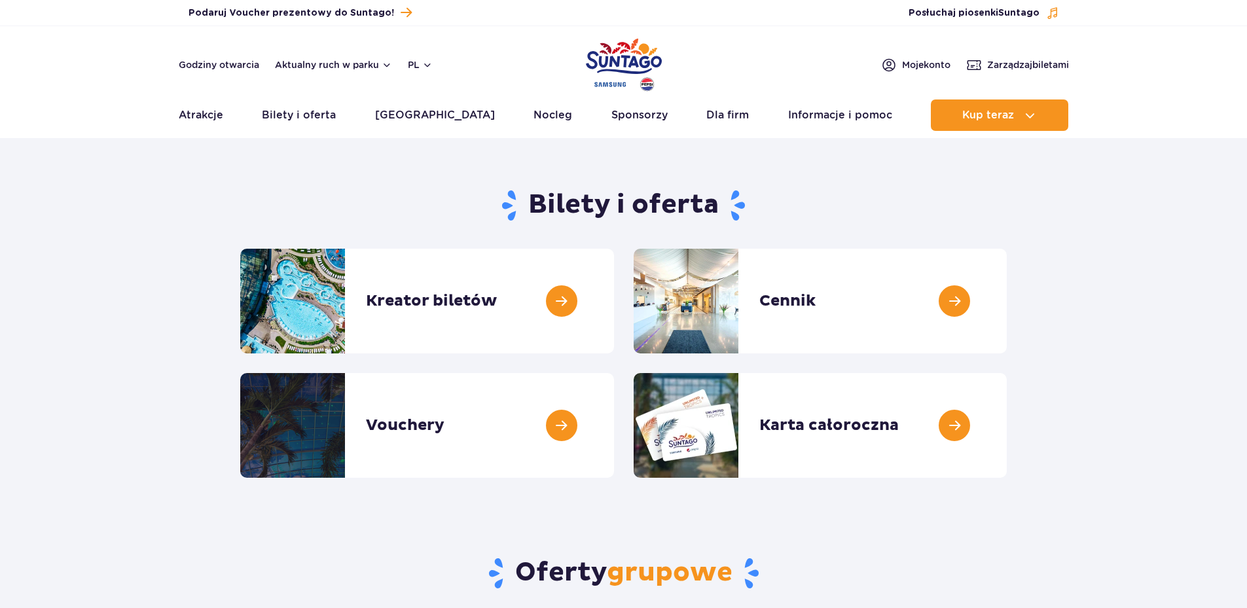  I want to click on button: pl, so click(420, 65).